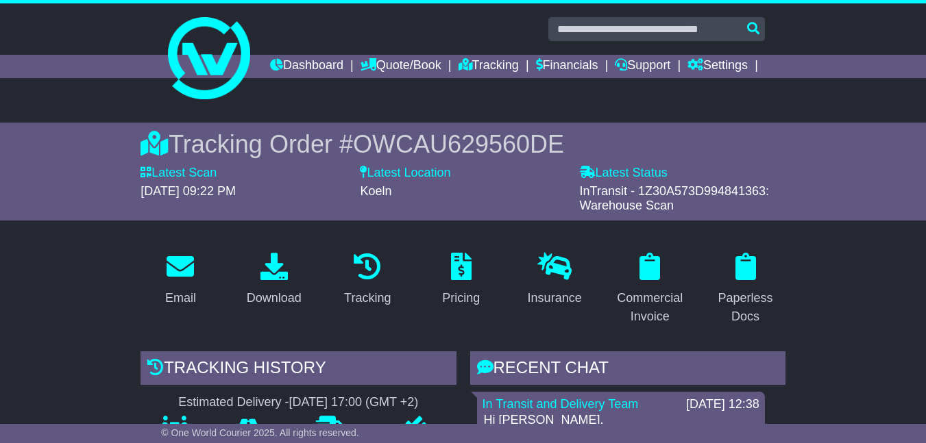  What do you see at coordinates (642, 66) in the screenshot?
I see `a: Support` at bounding box center [642, 66].